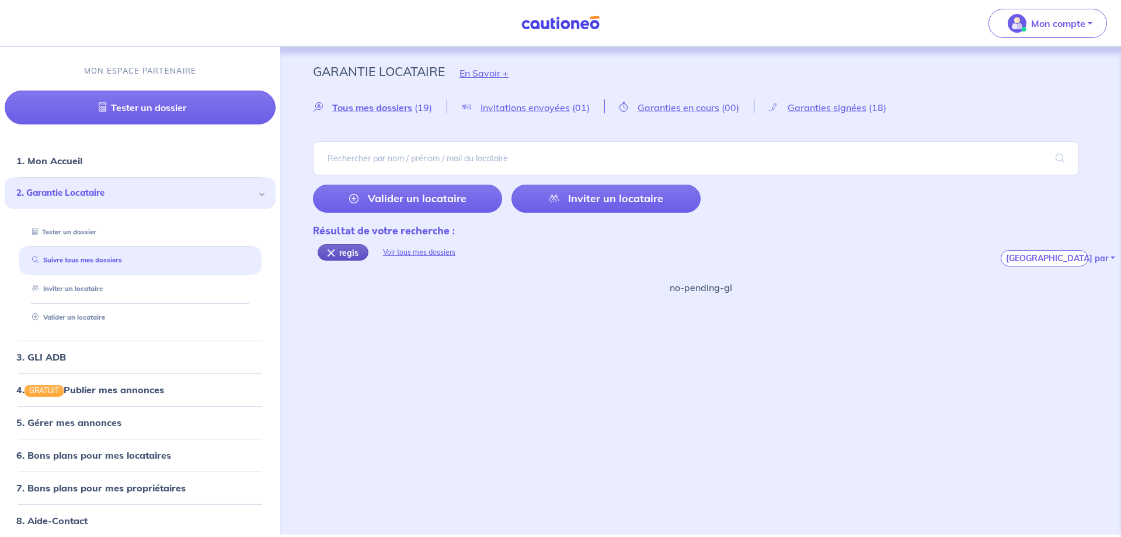 This screenshot has height=537, width=1121. Describe the element at coordinates (379, 71) in the screenshot. I see `p: Garantie Locataire` at that location.